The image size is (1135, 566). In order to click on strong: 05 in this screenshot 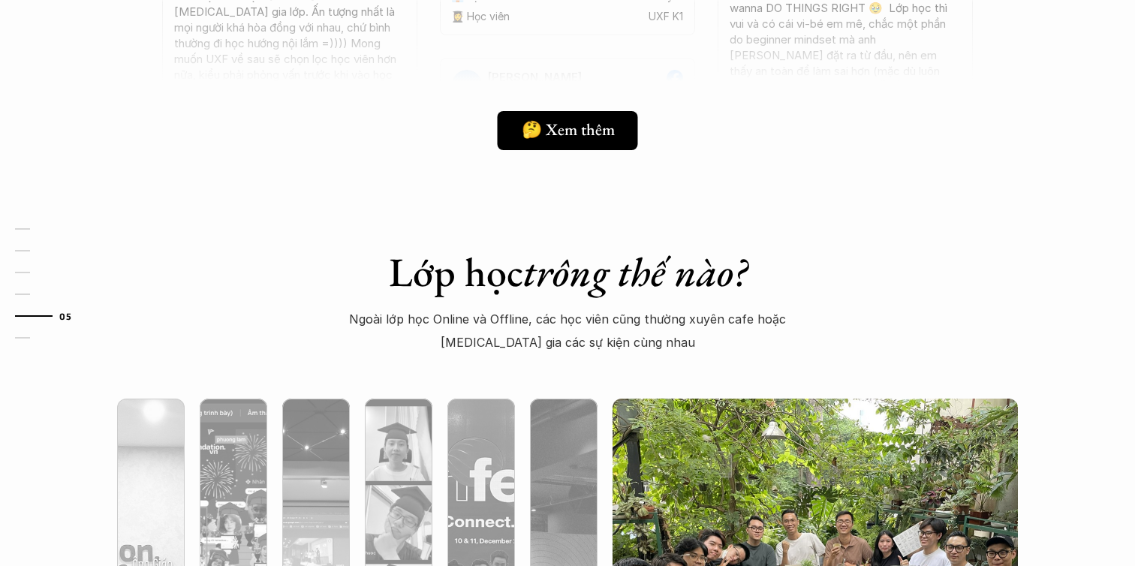, I will do `click(65, 315)`.